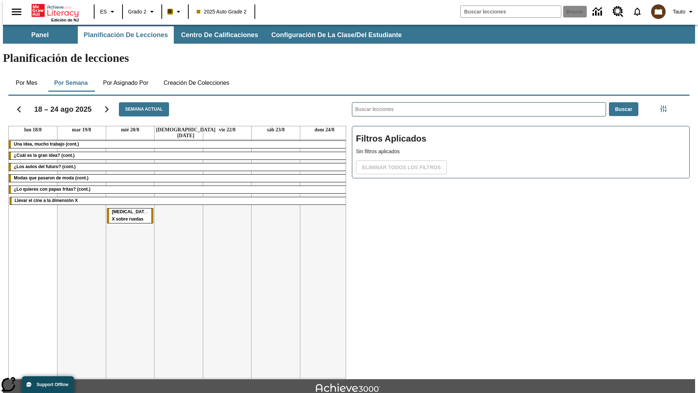  I want to click on button: Buscar, so click(624, 109).